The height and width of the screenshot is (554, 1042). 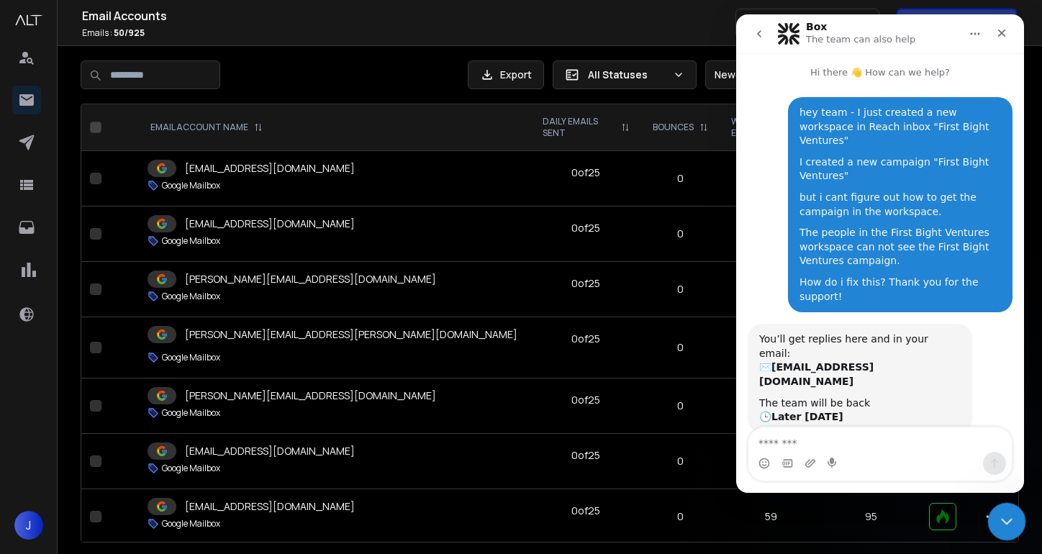 What do you see at coordinates (627, 75) in the screenshot?
I see `p: All Statuses` at bounding box center [627, 75].